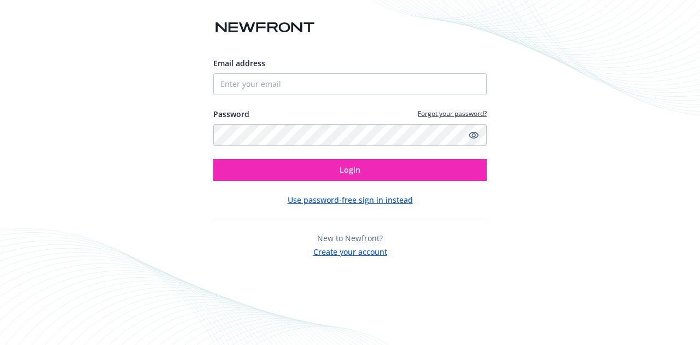 The width and height of the screenshot is (700, 345). Describe the element at coordinates (350, 199) in the screenshot. I see `button: Use password-free sign in instead` at that location.